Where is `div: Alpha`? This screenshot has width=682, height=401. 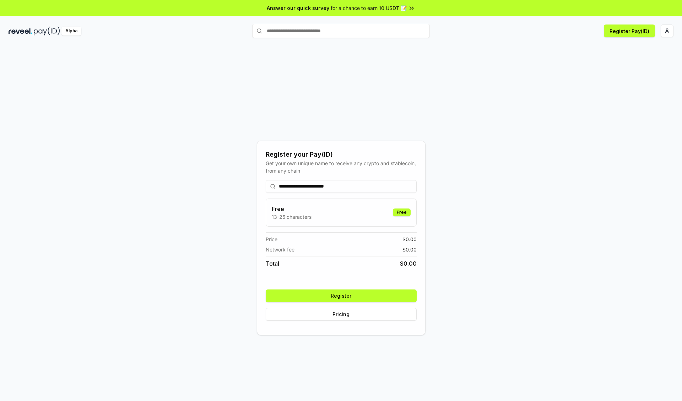 div: Alpha is located at coordinates (71, 31).